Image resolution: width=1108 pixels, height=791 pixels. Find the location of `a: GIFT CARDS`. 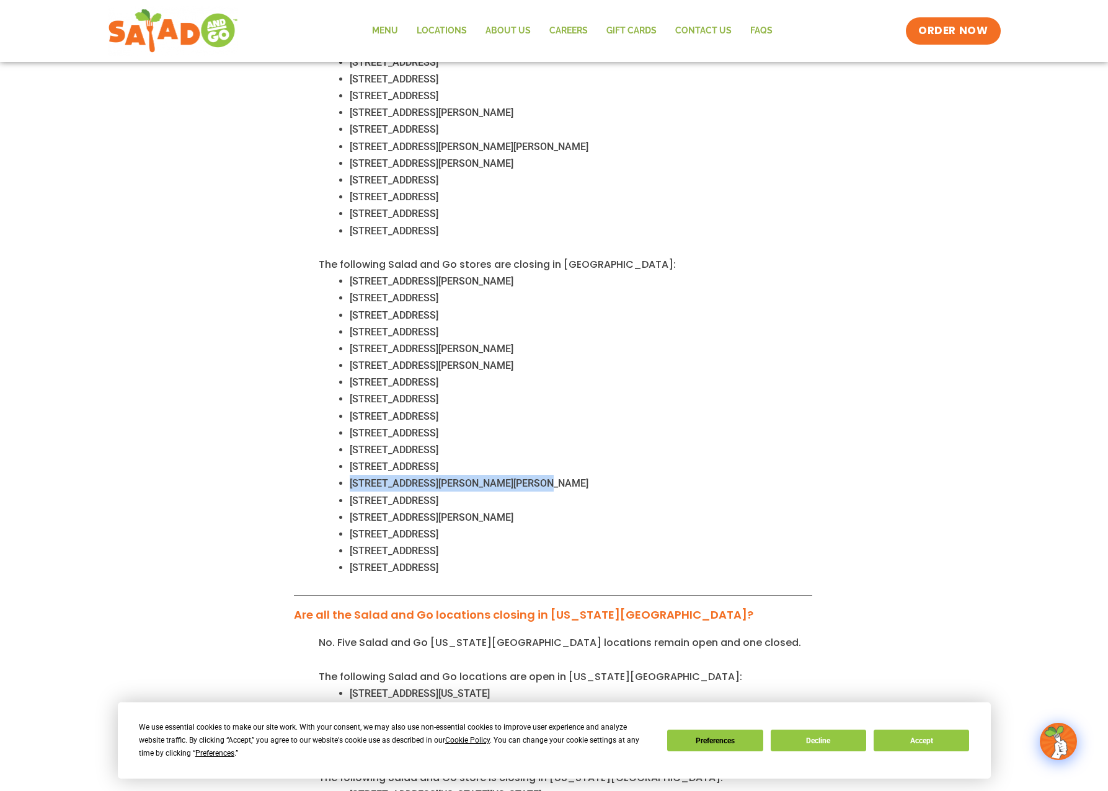

a: GIFT CARDS is located at coordinates (631, 31).